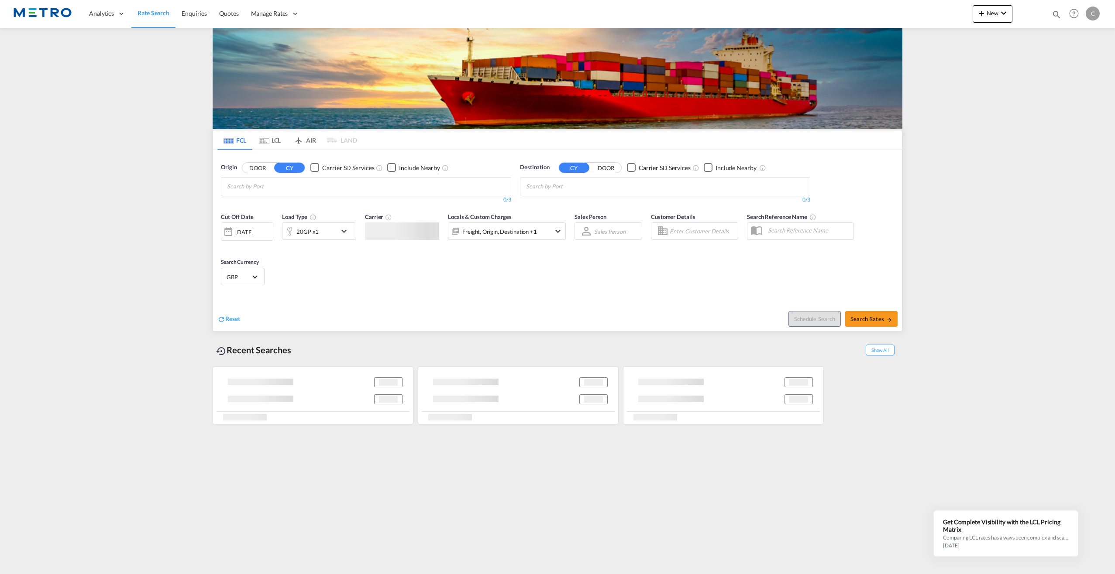  Describe the element at coordinates (229, 319) in the screenshot. I see `div: icon-refreshReset` at that location.